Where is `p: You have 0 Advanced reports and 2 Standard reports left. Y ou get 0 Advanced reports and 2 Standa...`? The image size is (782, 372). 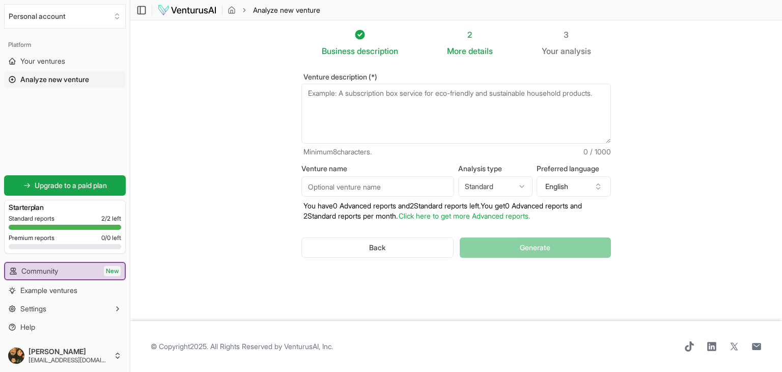
p: You have 0 Advanced reports and 2 Standard reports left. Y ou get 0 Advanced reports and 2 Standa... is located at coordinates (456, 211).